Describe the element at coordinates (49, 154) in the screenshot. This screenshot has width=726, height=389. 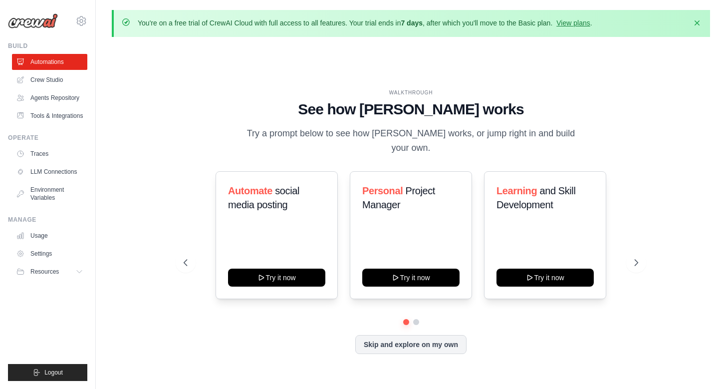
I see `a: Traces` at that location.